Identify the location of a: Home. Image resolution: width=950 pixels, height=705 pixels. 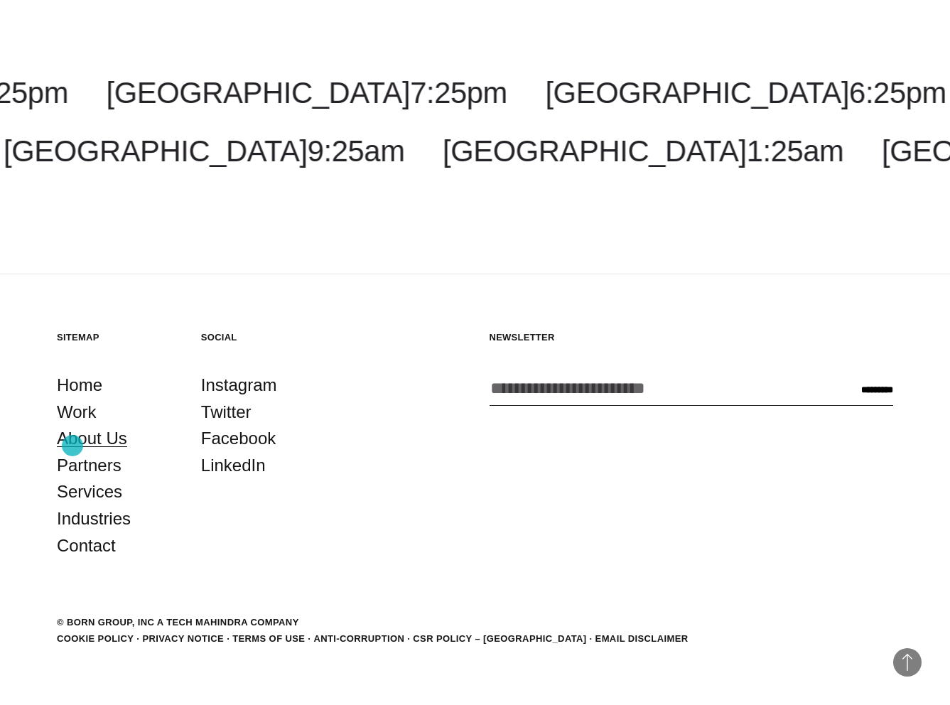
(80, 385).